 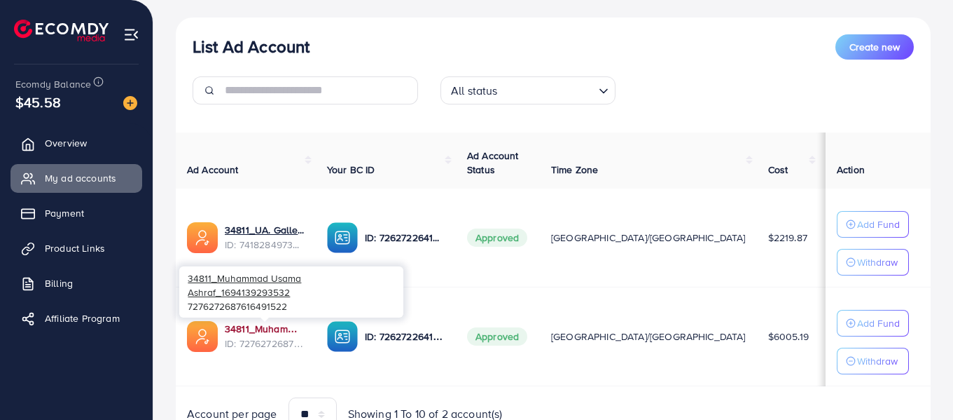 What do you see at coordinates (351, 169) in the screenshot?
I see `span: Your BC ID` at bounding box center [351, 169].